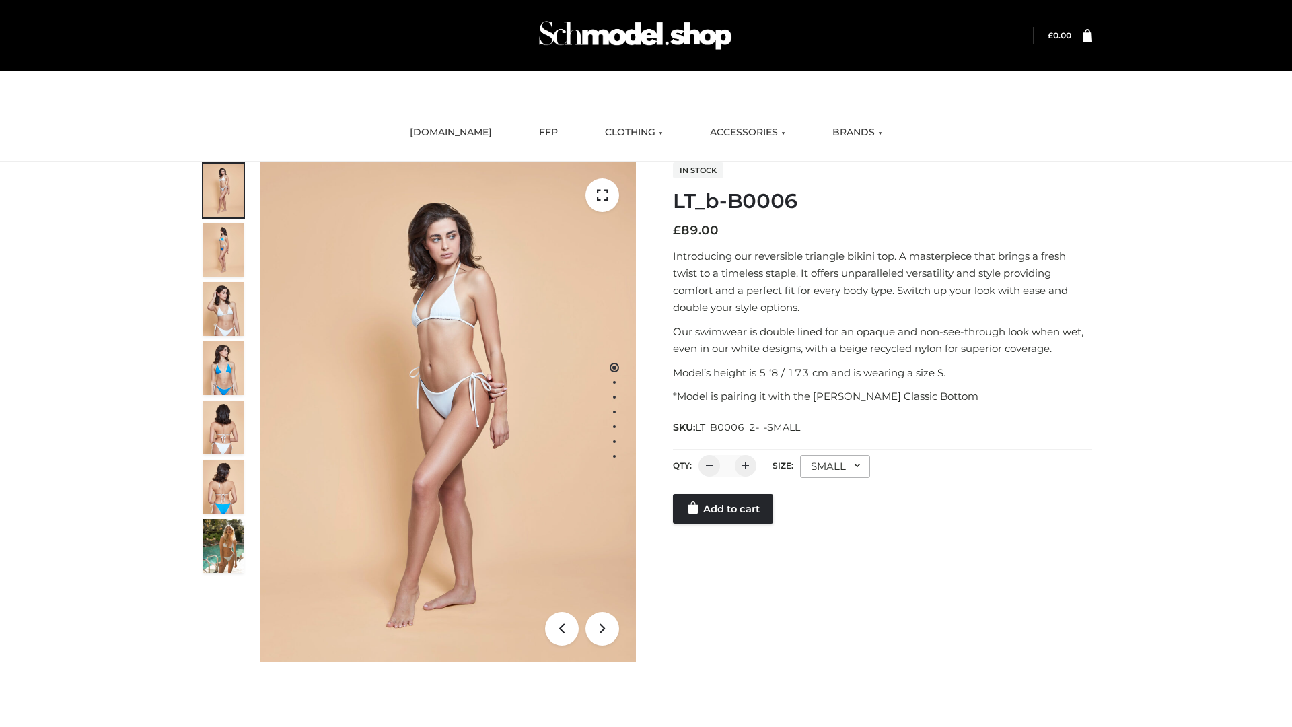 The height and width of the screenshot is (727, 1292). I want to click on a: BRANDS, so click(857, 133).